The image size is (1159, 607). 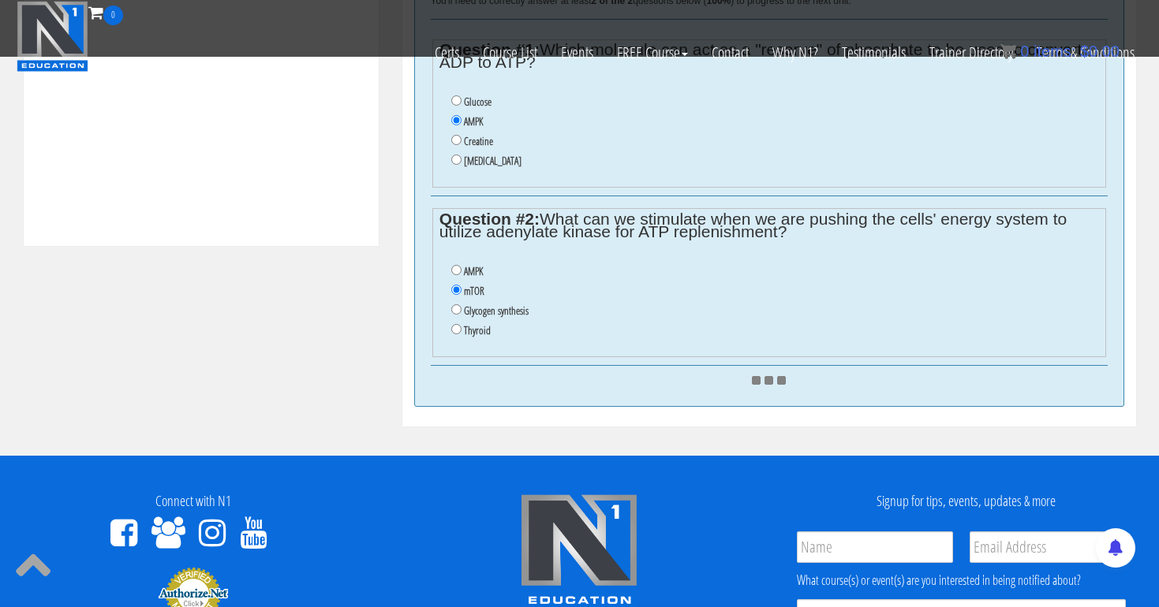 What do you see at coordinates (489, 218) in the screenshot?
I see `strong: Question #2:` at bounding box center [489, 218].